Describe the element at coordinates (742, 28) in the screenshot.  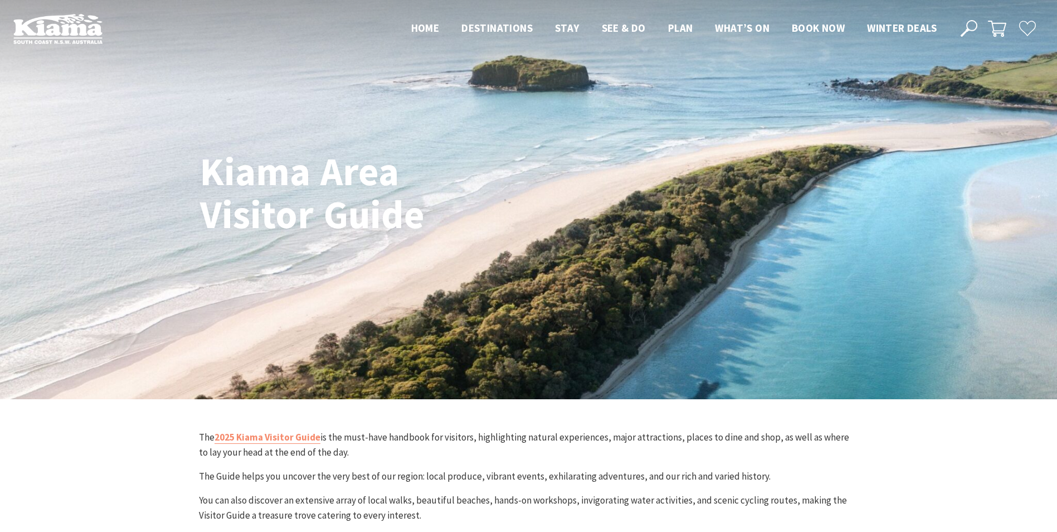
I see `span: What’s On` at that location.